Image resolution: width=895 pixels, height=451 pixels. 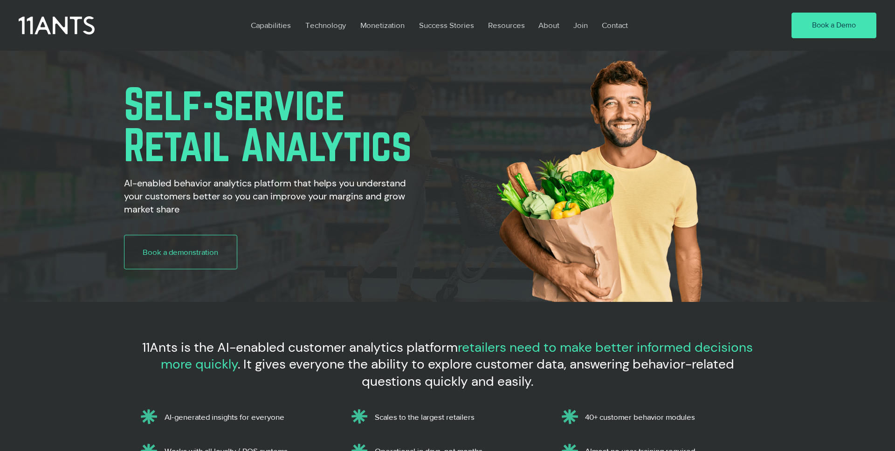 What do you see at coordinates (271, 25) in the screenshot?
I see `a: Capabilities` at bounding box center [271, 25].